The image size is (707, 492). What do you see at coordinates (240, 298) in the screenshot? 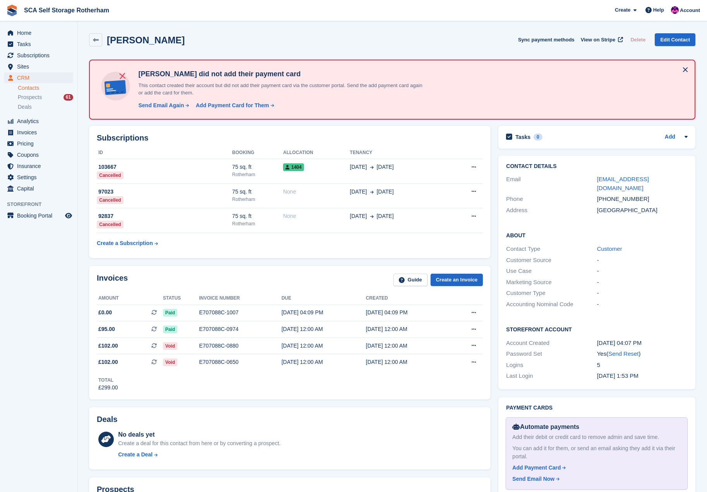
I see `th: Invoice number` at bounding box center [240, 298].